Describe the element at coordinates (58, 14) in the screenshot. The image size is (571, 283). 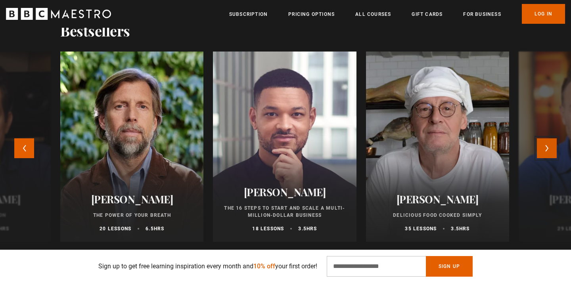
I see `svg: BBC Maestro` at that location.